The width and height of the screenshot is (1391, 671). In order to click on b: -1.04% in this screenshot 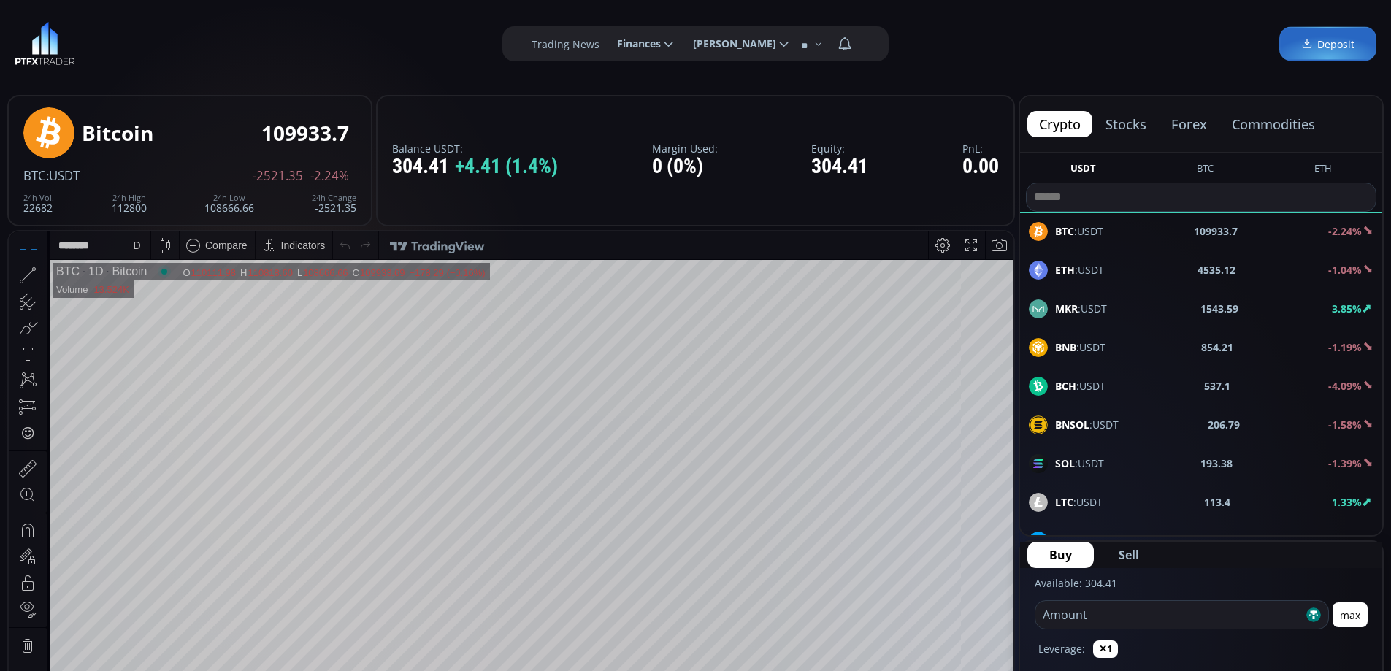, I will do `click(1345, 269)`.